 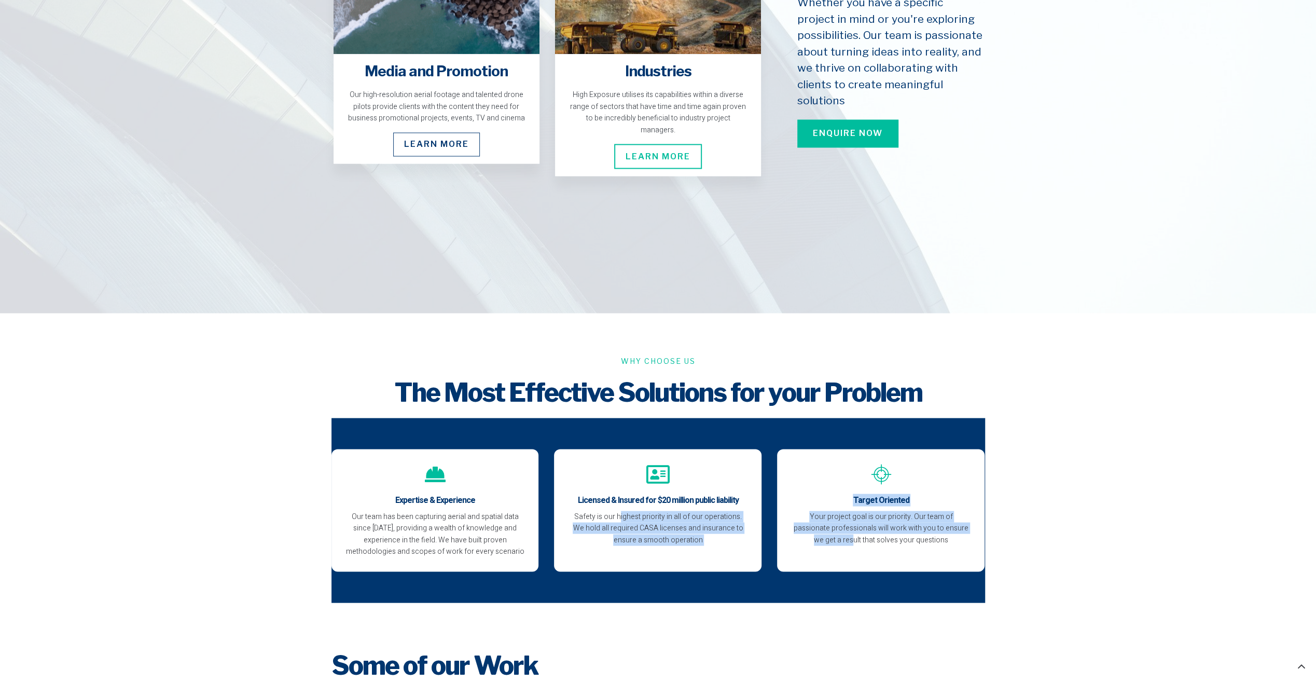 What do you see at coordinates (435, 500) in the screenshot?
I see `h3: Expertise & Experience` at bounding box center [435, 500].